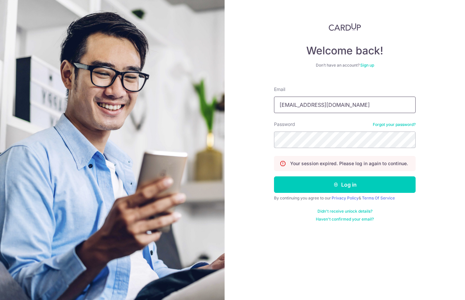 The image size is (465, 300). What do you see at coordinates (345, 219) in the screenshot?
I see `a: Haven't confirmed your email?` at bounding box center [345, 219].